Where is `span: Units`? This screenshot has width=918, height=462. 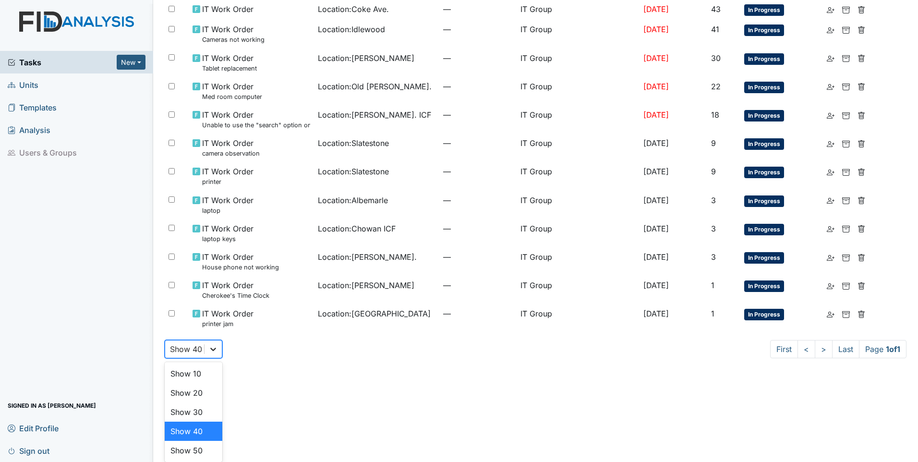
span: Units is located at coordinates (23, 85).